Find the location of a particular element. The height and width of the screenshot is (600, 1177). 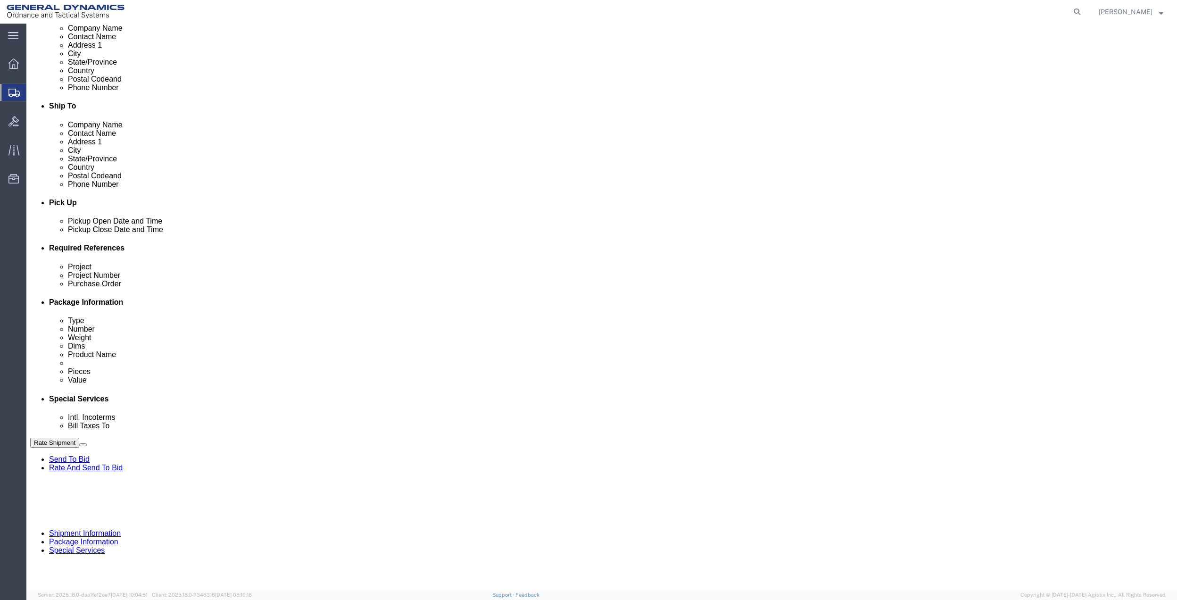

img: logo is located at coordinates (66, 12).